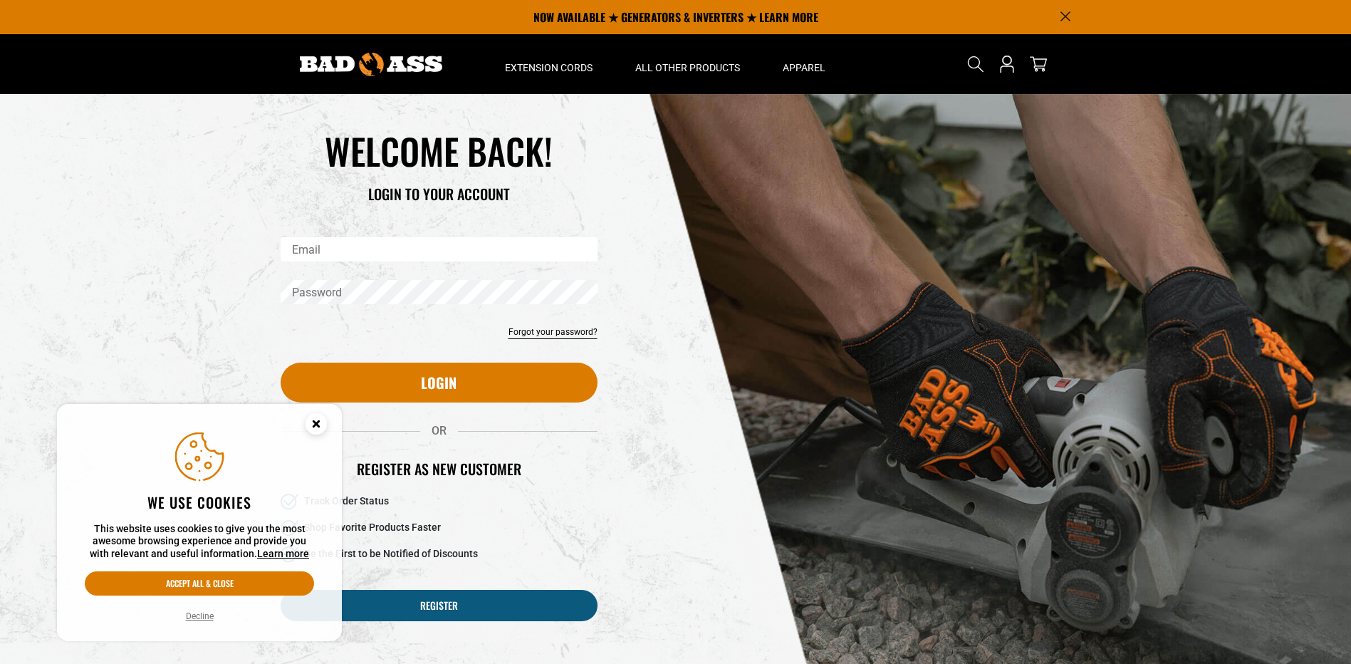 The width and height of the screenshot is (1351, 664). Describe the element at coordinates (439, 501) in the screenshot. I see `li: Track Order Status` at that location.